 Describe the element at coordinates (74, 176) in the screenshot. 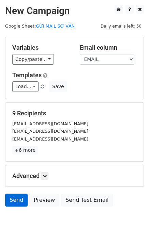

I see `h5: Advanced` at that location.